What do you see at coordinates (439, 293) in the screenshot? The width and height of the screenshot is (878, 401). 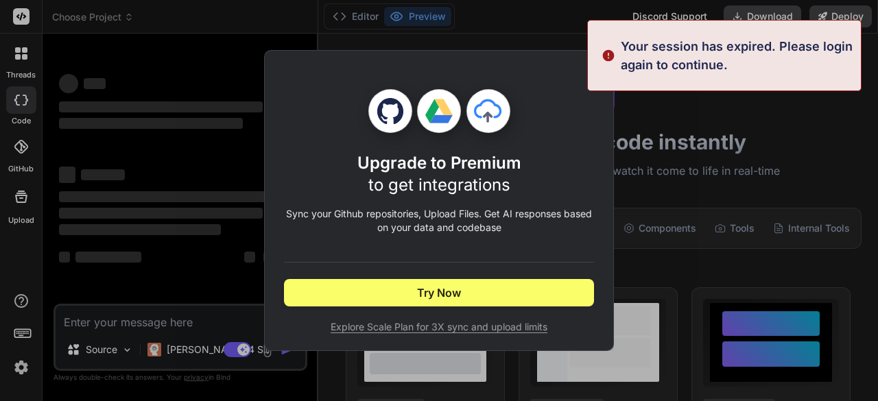 I see `span: Try Now` at bounding box center [439, 293].